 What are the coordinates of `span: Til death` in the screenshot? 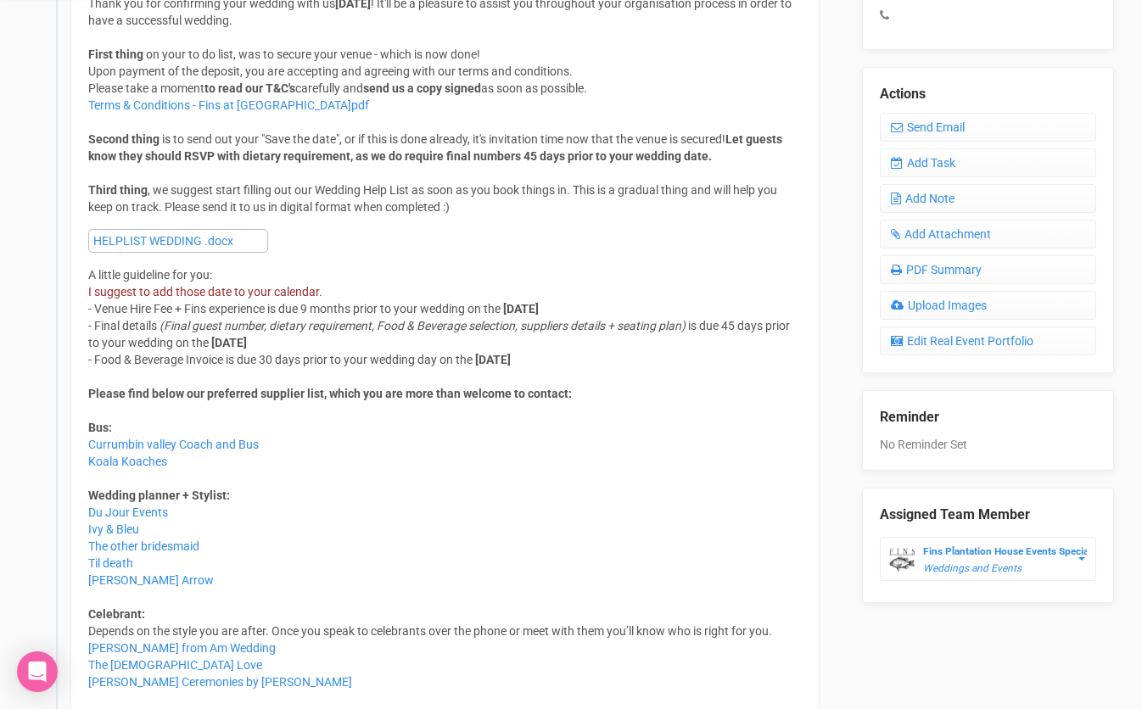 It's located at (110, 563).